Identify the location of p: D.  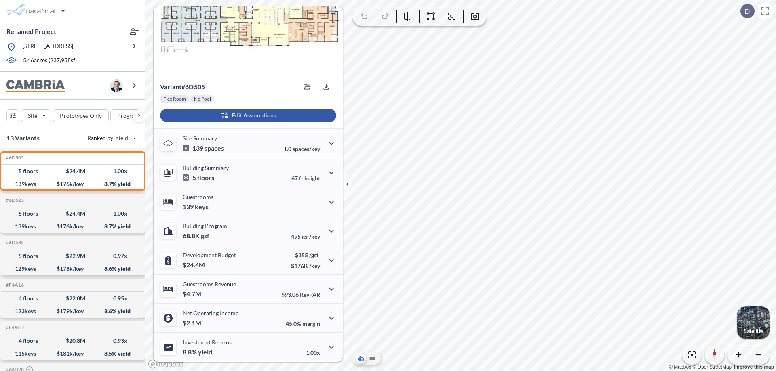
(747, 11).